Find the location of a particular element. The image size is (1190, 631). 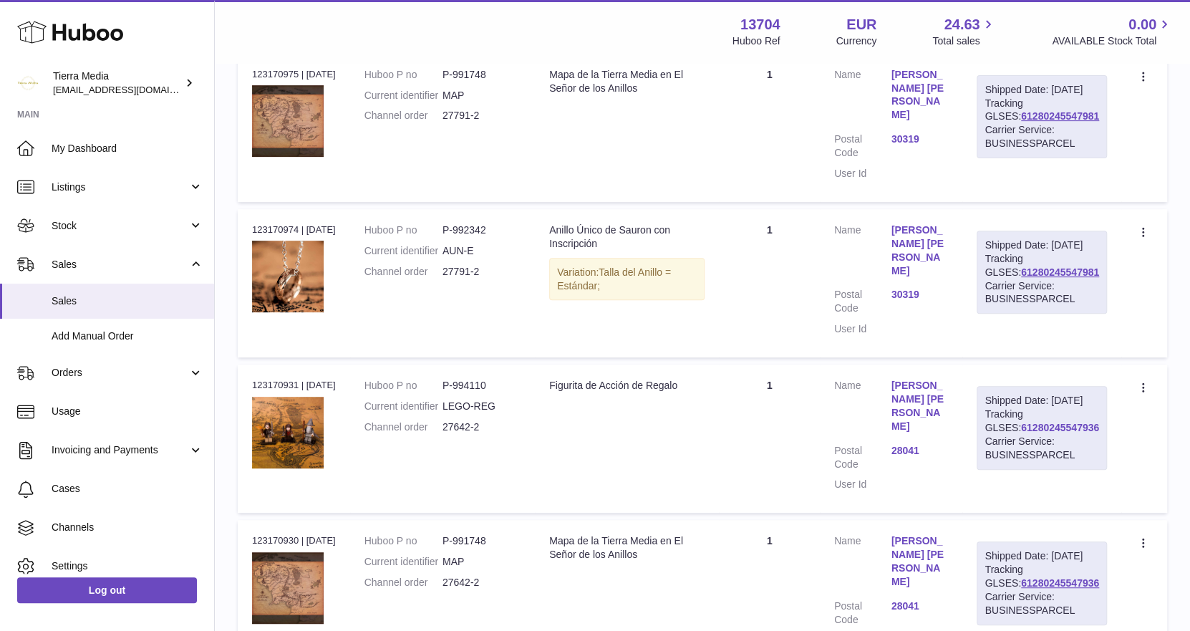

a: 0.00 AVAILABLE Stock Total is located at coordinates (1112, 32).